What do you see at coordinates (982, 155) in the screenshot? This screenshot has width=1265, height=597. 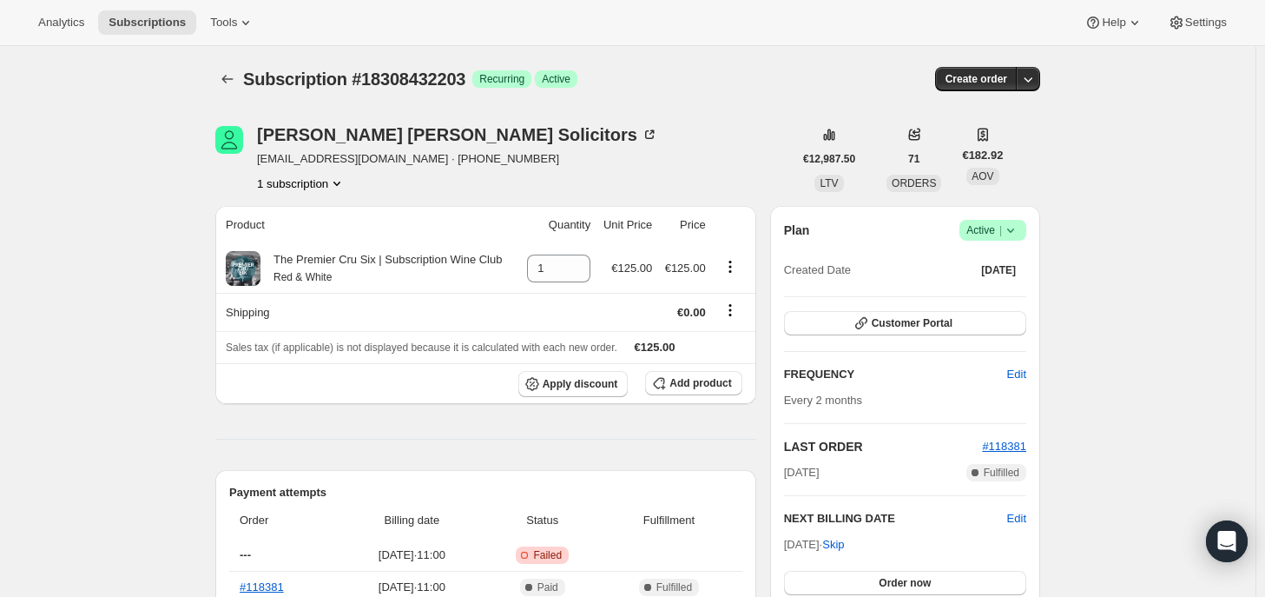 I see `span: €182.92` at bounding box center [982, 155].